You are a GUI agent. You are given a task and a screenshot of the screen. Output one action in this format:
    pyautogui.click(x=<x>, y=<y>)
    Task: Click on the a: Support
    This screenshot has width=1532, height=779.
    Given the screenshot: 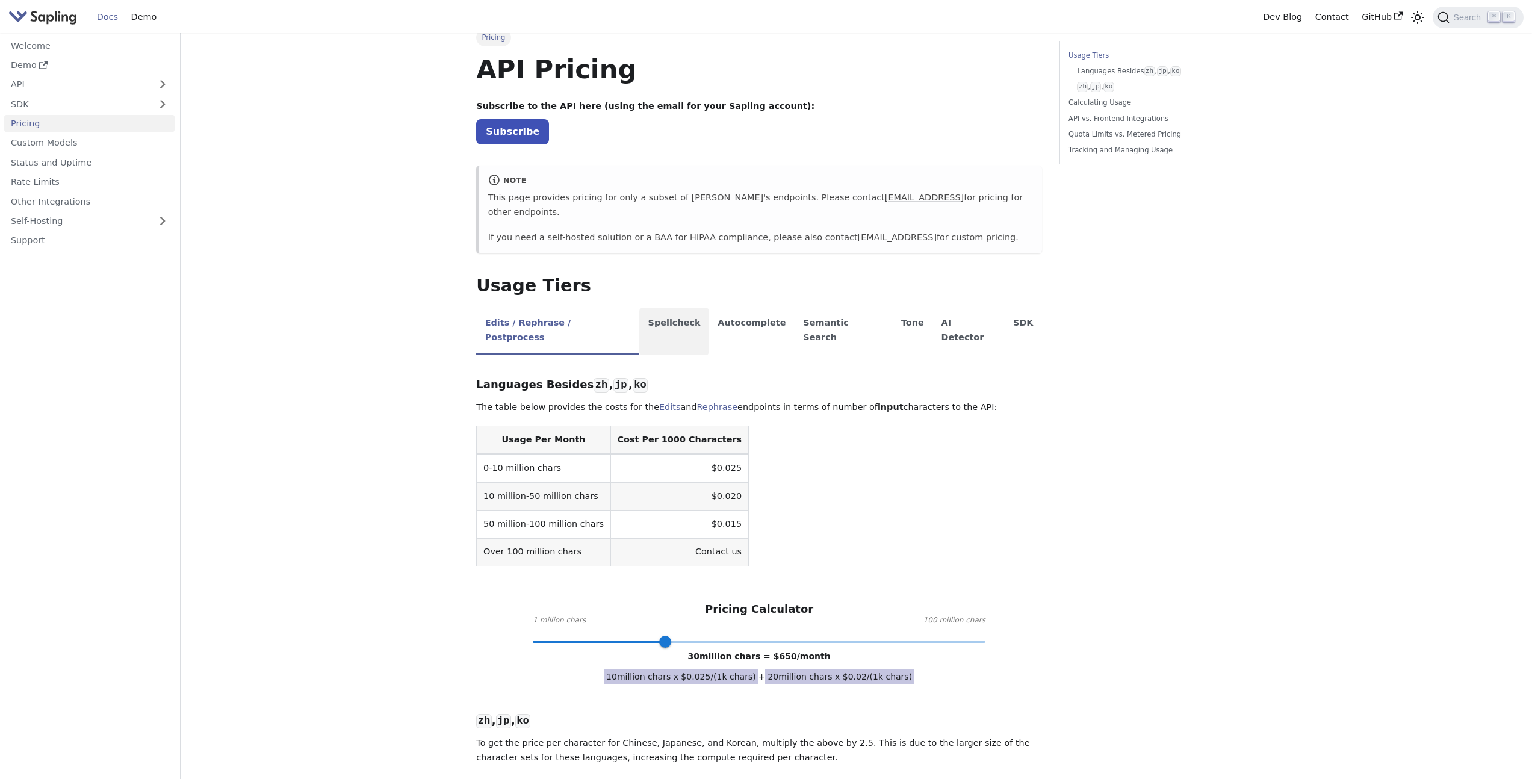 What is the action you would take?
    pyautogui.click(x=89, y=240)
    